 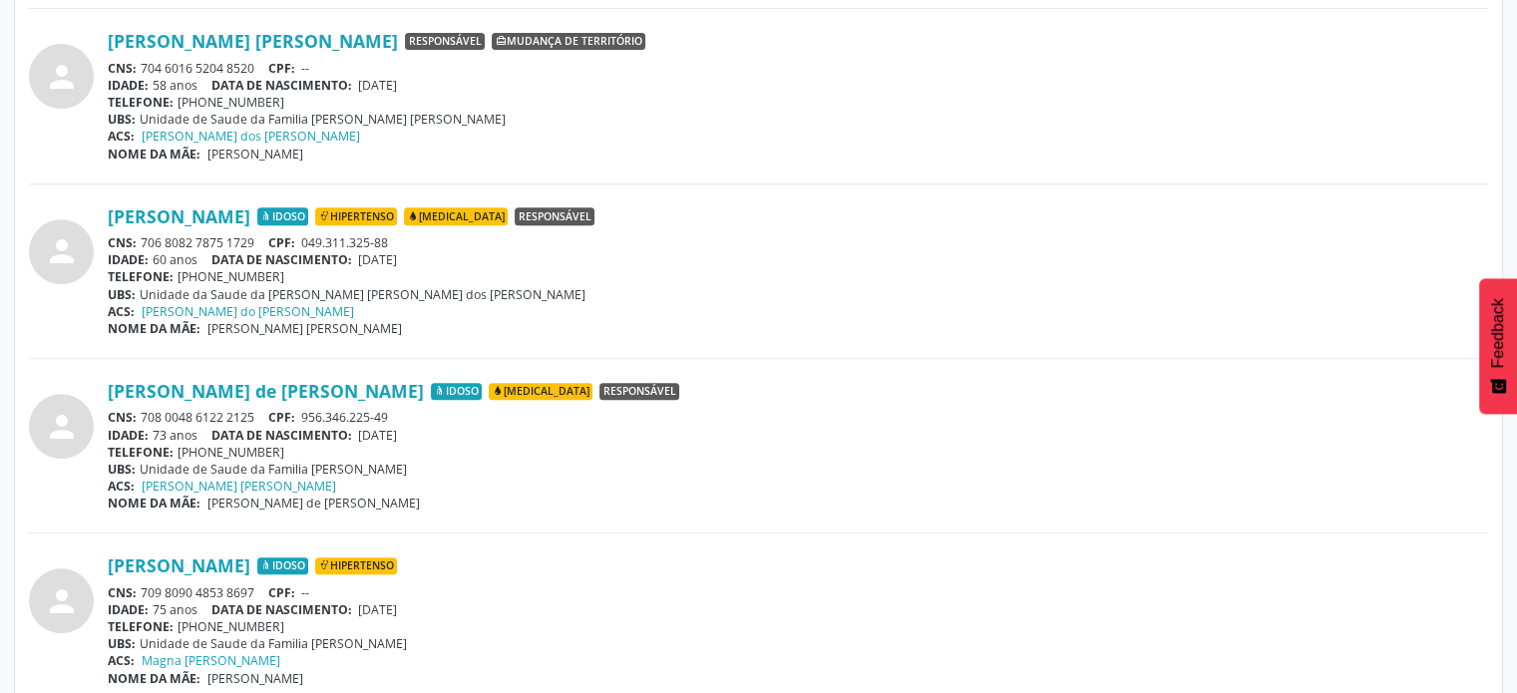 What do you see at coordinates (568, 42) in the screenshot?
I see `span: Mudança de território` at bounding box center [568, 42].